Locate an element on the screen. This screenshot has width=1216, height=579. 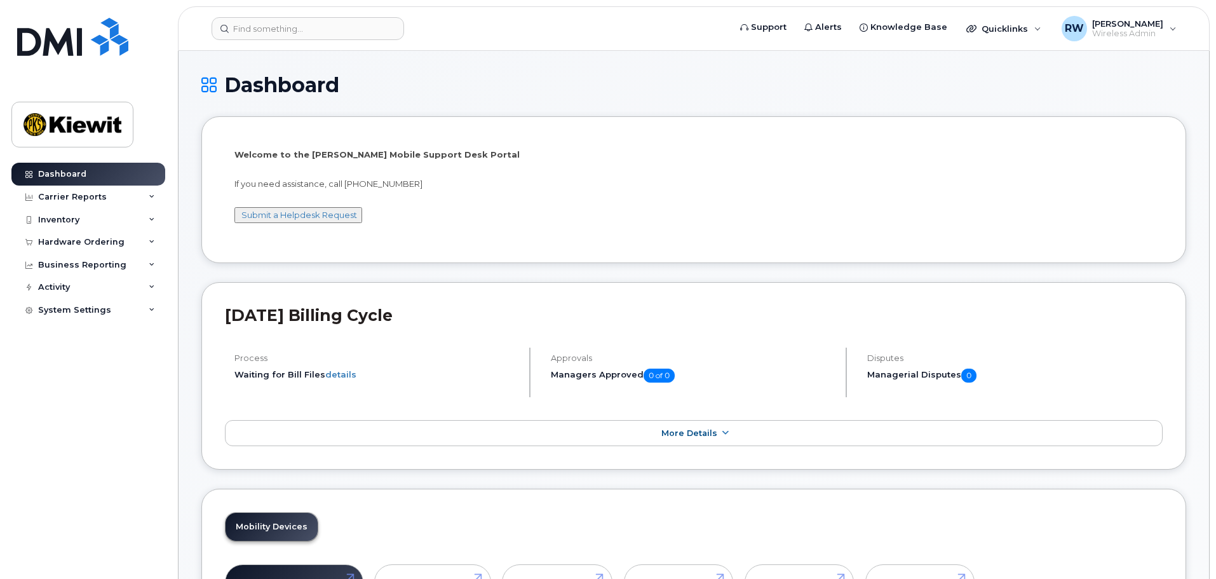
h1: Dashboard is located at coordinates (694, 85).